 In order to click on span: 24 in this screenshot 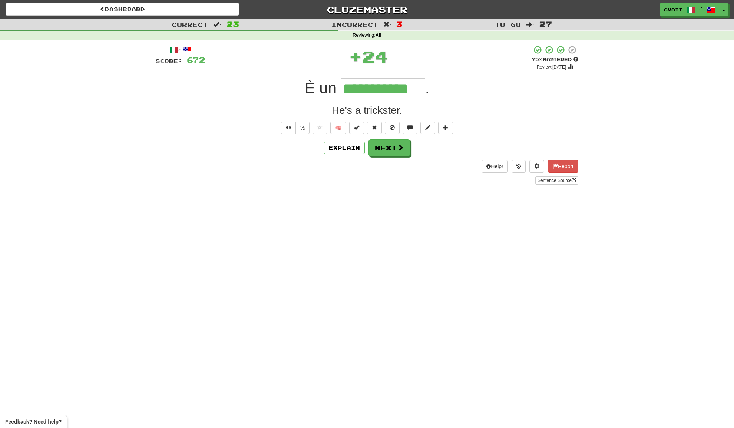, I will do `click(375, 56)`.